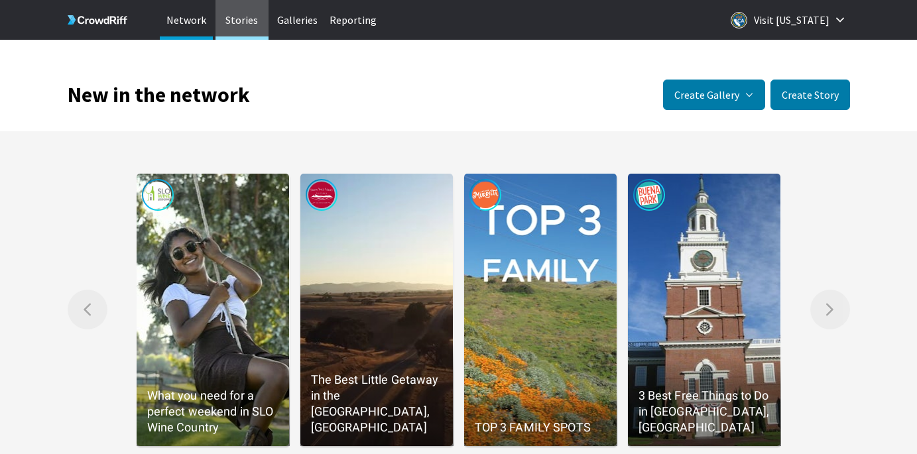  What do you see at coordinates (540, 310) in the screenshot?
I see `a: Published by ExploreMurrietaTOP 3 FAMILY SPOTS` at bounding box center [540, 310].